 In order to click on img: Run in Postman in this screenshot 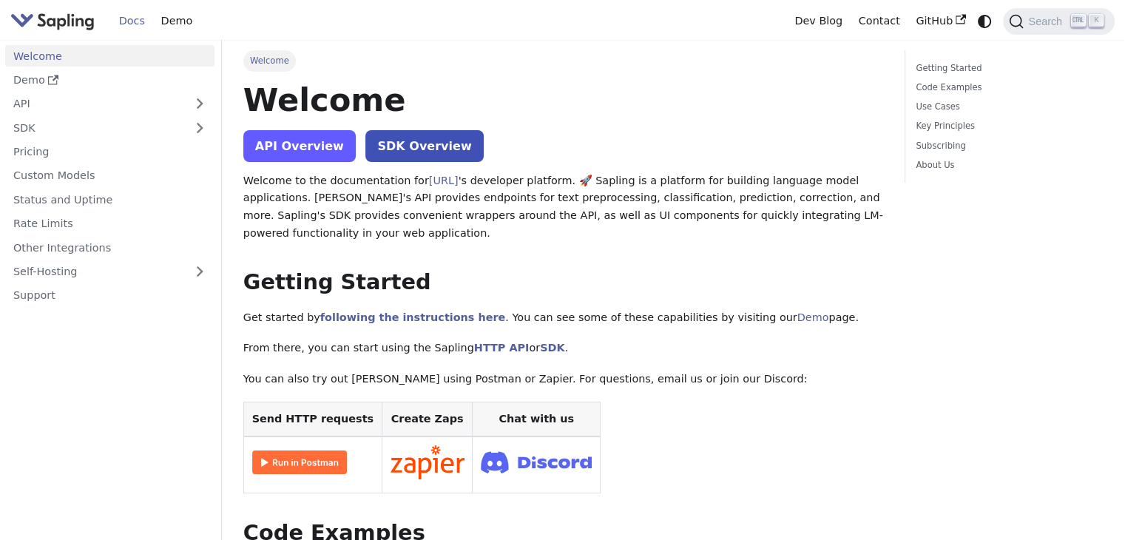, I will do `click(300, 462)`.